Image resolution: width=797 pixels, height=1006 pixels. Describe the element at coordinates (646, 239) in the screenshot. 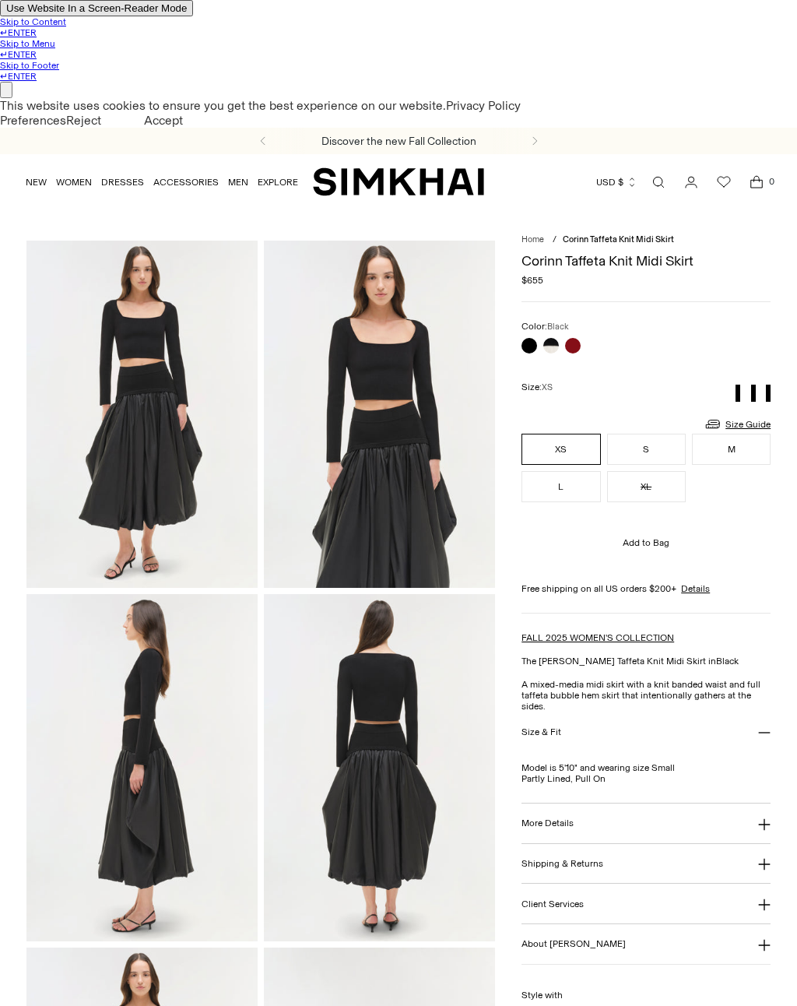

I see `nav: breadcrumbs` at that location.